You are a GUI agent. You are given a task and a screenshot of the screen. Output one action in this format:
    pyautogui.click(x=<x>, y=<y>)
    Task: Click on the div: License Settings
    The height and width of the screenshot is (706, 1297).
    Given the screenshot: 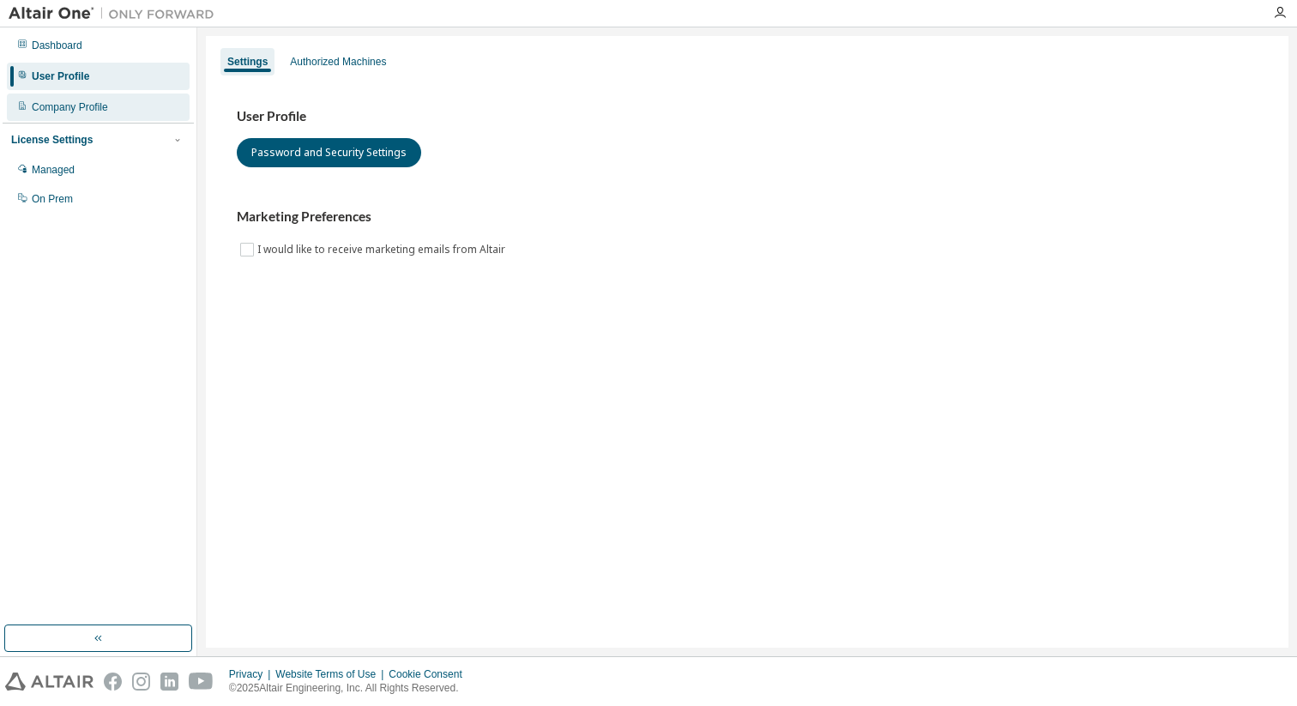 What is the action you would take?
    pyautogui.click(x=51, y=140)
    